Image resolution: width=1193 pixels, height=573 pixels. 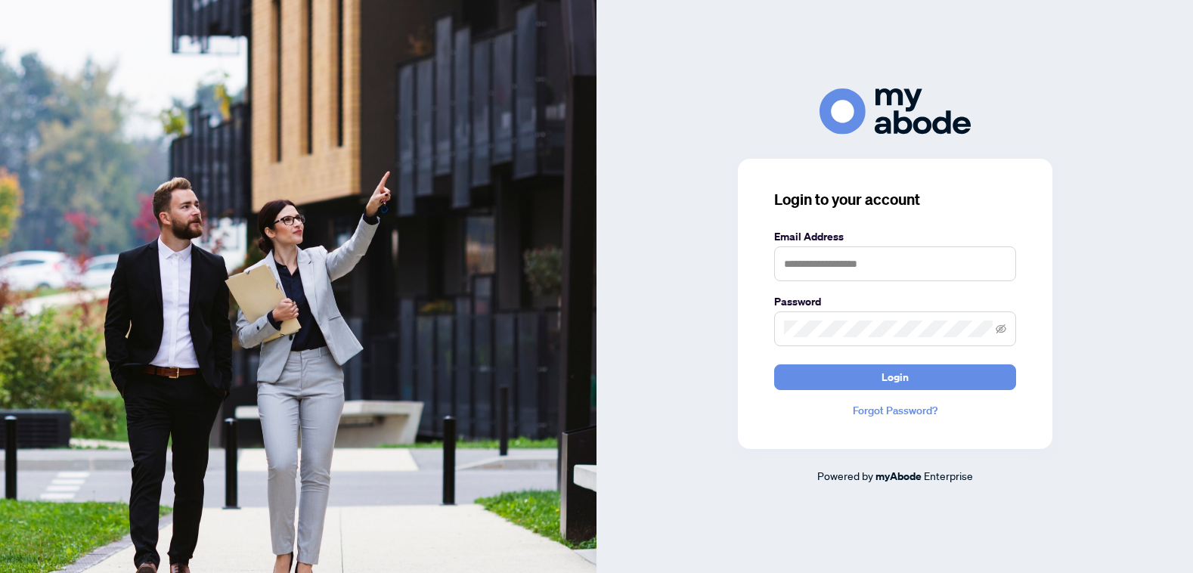 I want to click on h3: Login to your account, so click(x=895, y=200).